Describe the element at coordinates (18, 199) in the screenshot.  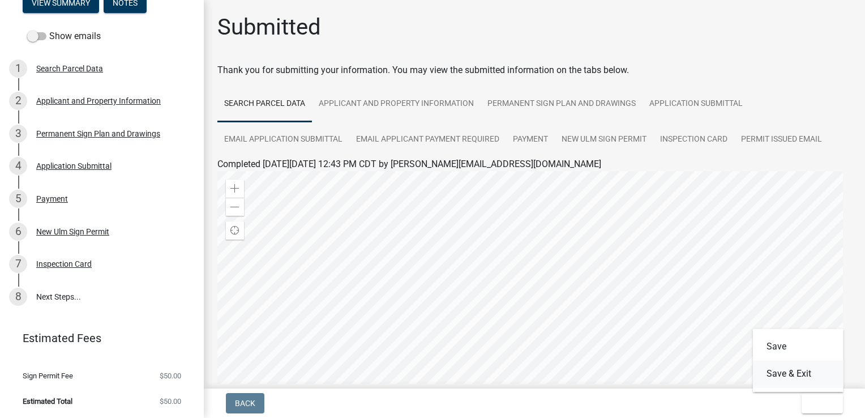
I see `div: 5` at that location.